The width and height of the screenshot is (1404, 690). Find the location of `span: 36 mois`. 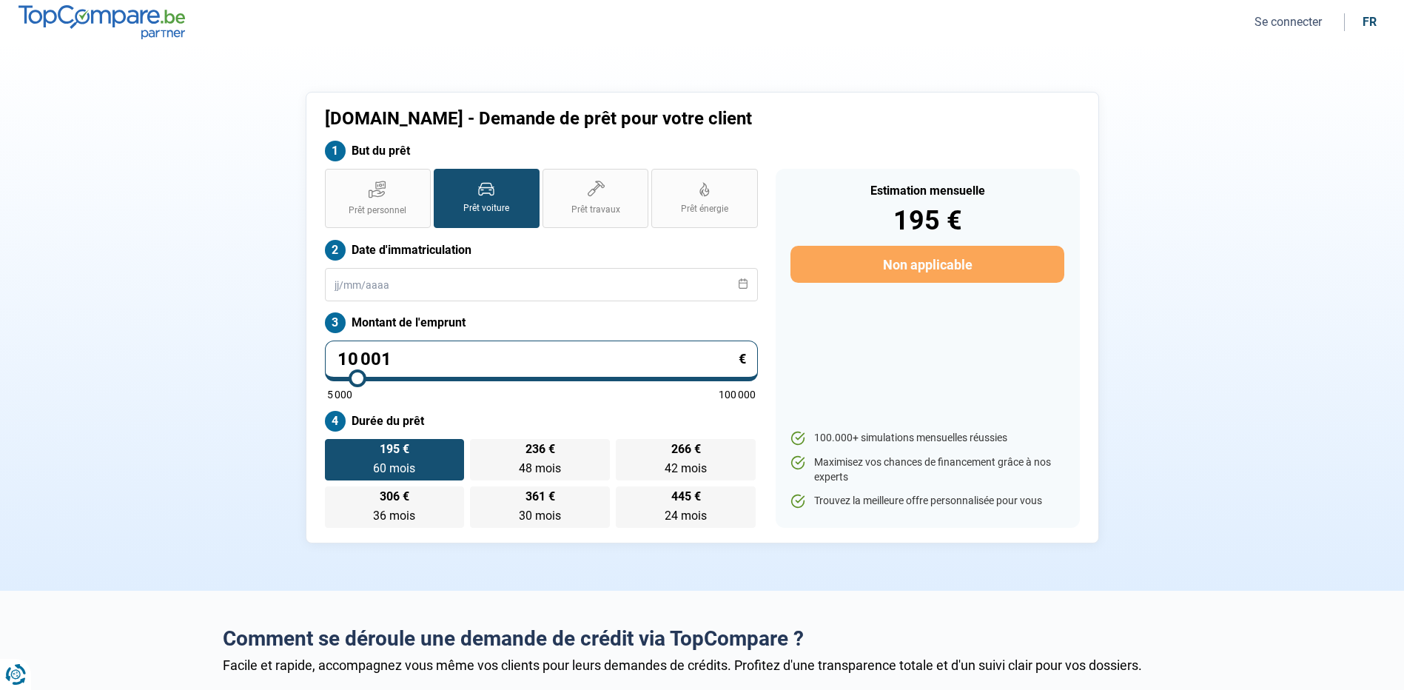

span: 36 mois is located at coordinates (394, 515).